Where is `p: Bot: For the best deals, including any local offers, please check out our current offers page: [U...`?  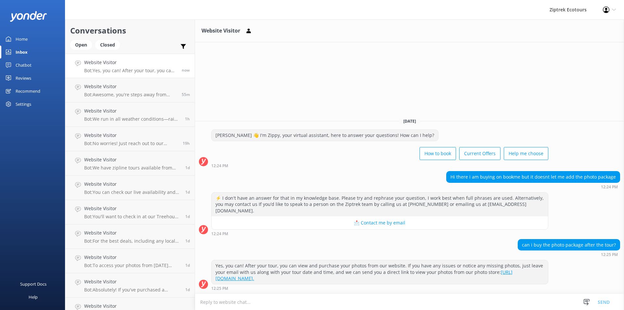
p: Bot: For the best deals, including any local offers, please check out our current offers page: [U... is located at coordinates (132, 241).